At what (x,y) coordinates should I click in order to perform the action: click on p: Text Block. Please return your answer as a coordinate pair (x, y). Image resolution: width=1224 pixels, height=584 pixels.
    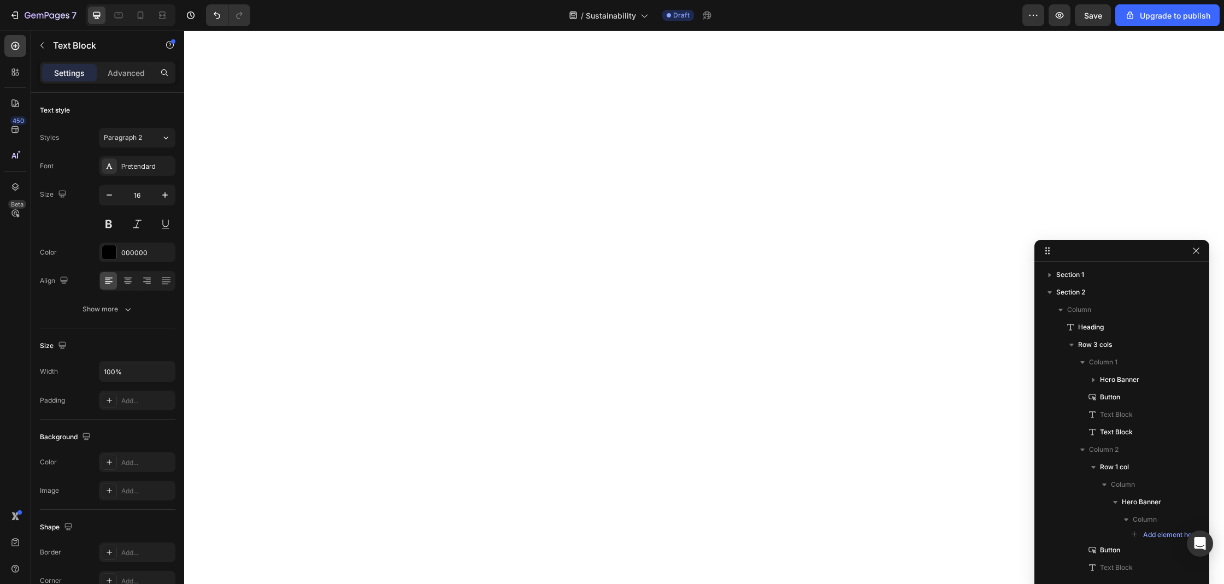
    Looking at the image, I should click on (99, 45).